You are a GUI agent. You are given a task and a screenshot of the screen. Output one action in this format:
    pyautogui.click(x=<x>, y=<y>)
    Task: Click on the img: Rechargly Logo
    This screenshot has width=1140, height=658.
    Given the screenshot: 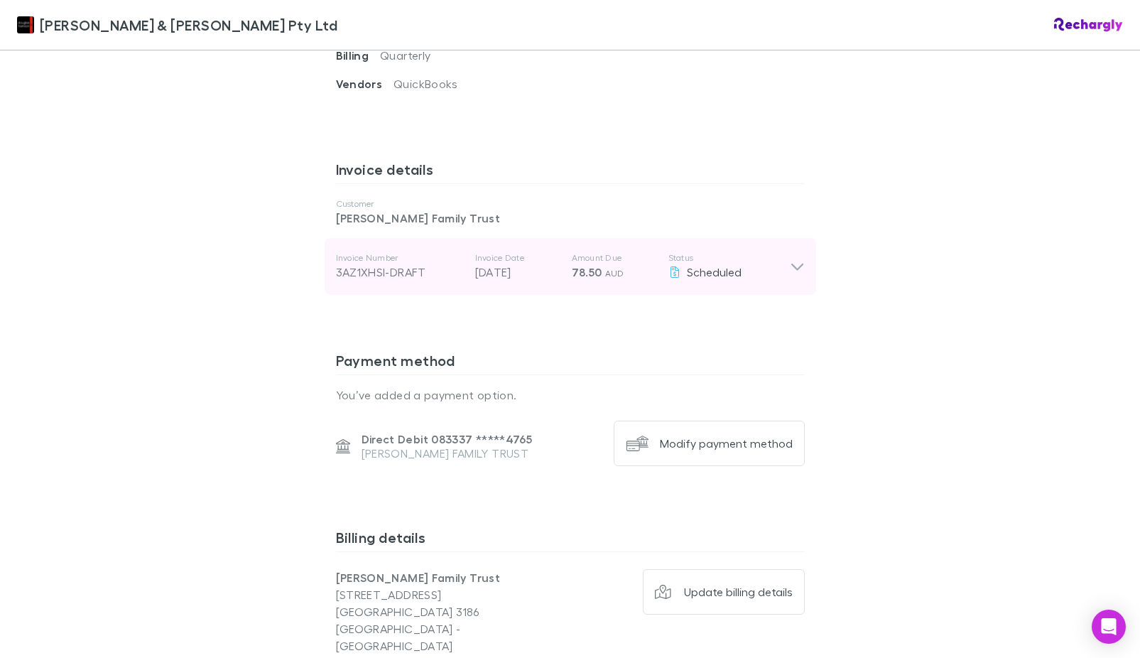 What is the action you would take?
    pyautogui.click(x=1088, y=25)
    